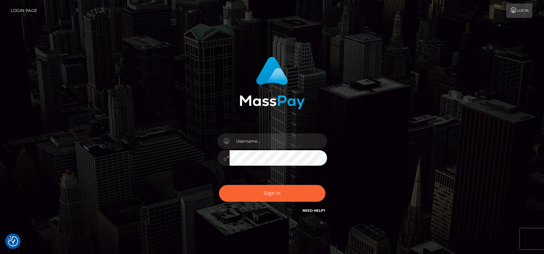 This screenshot has height=254, width=544. Describe the element at coordinates (13, 241) in the screenshot. I see `img: Revisit consent button` at that location.